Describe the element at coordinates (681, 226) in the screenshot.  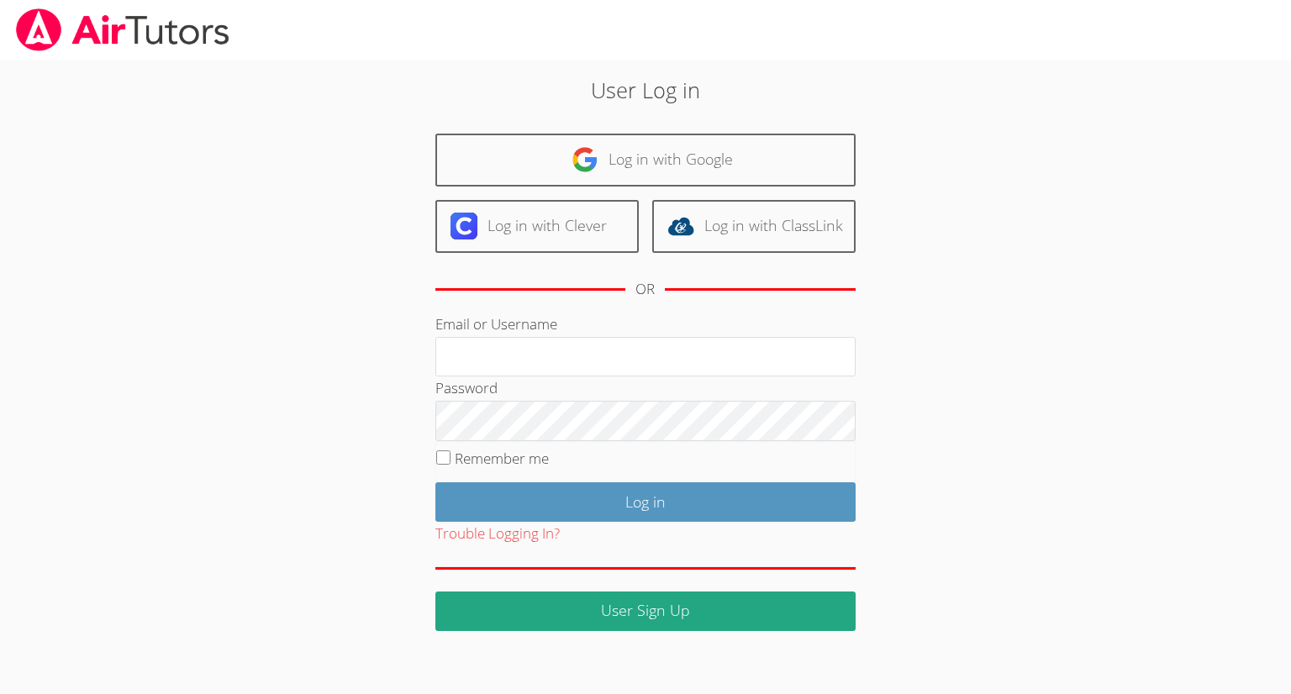
I see `img: classlink-logo-d6bb404cc1216ec64c9a2012d9dc4662098be43eaf13dc465df04b49fa7ab582.svg` at that location.